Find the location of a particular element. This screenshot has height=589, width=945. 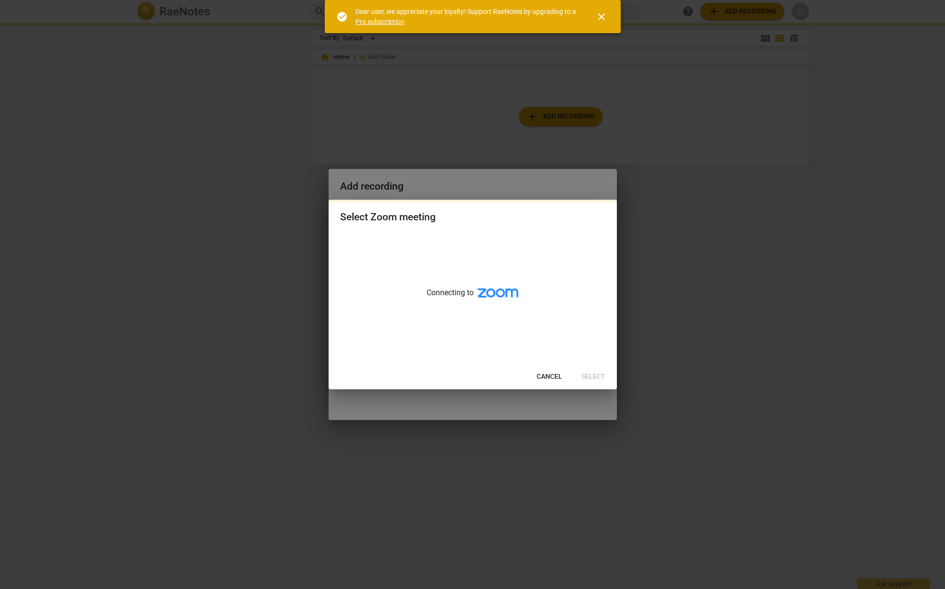

span: Cancel is located at coordinates (549, 377).